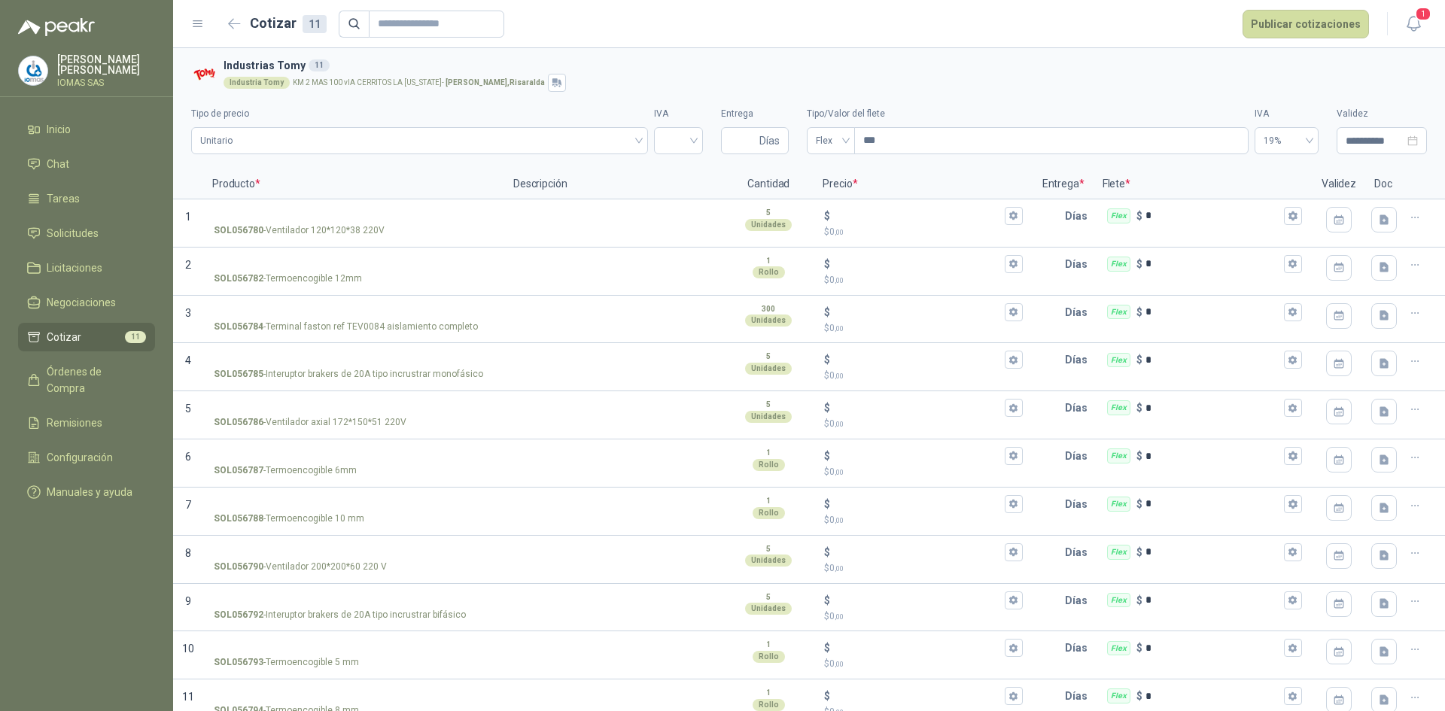  What do you see at coordinates (188, 409) in the screenshot?
I see `span: 5` at bounding box center [188, 409].